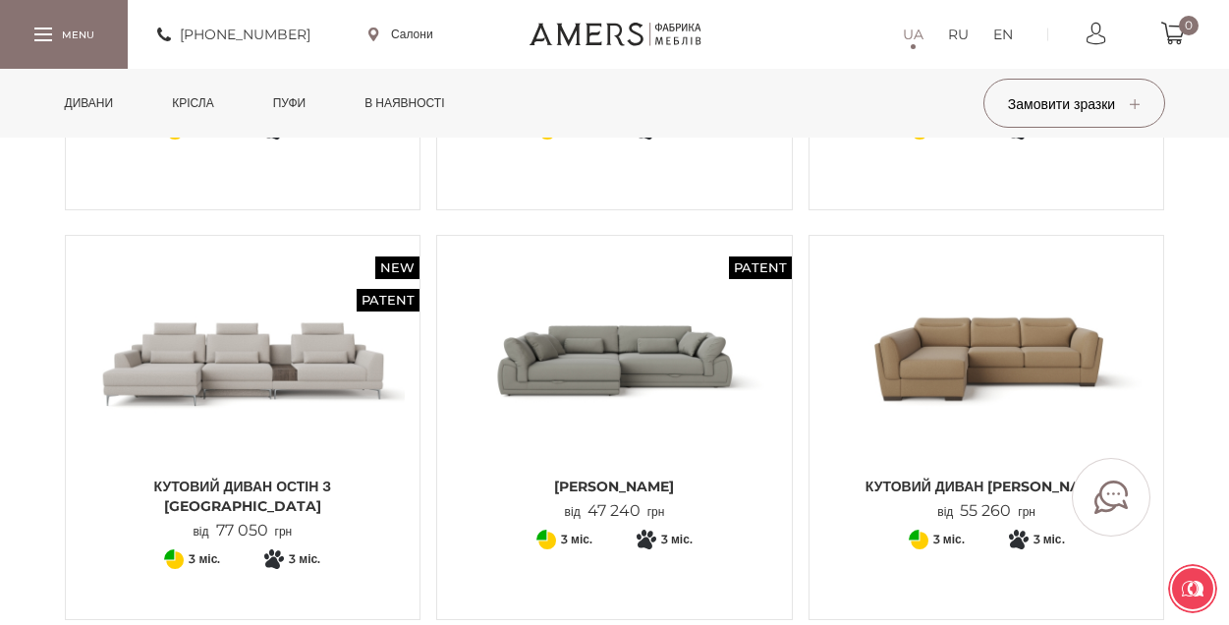 The width and height of the screenshot is (1229, 625). Describe the element at coordinates (1189, 26) in the screenshot. I see `span: 0` at that location.